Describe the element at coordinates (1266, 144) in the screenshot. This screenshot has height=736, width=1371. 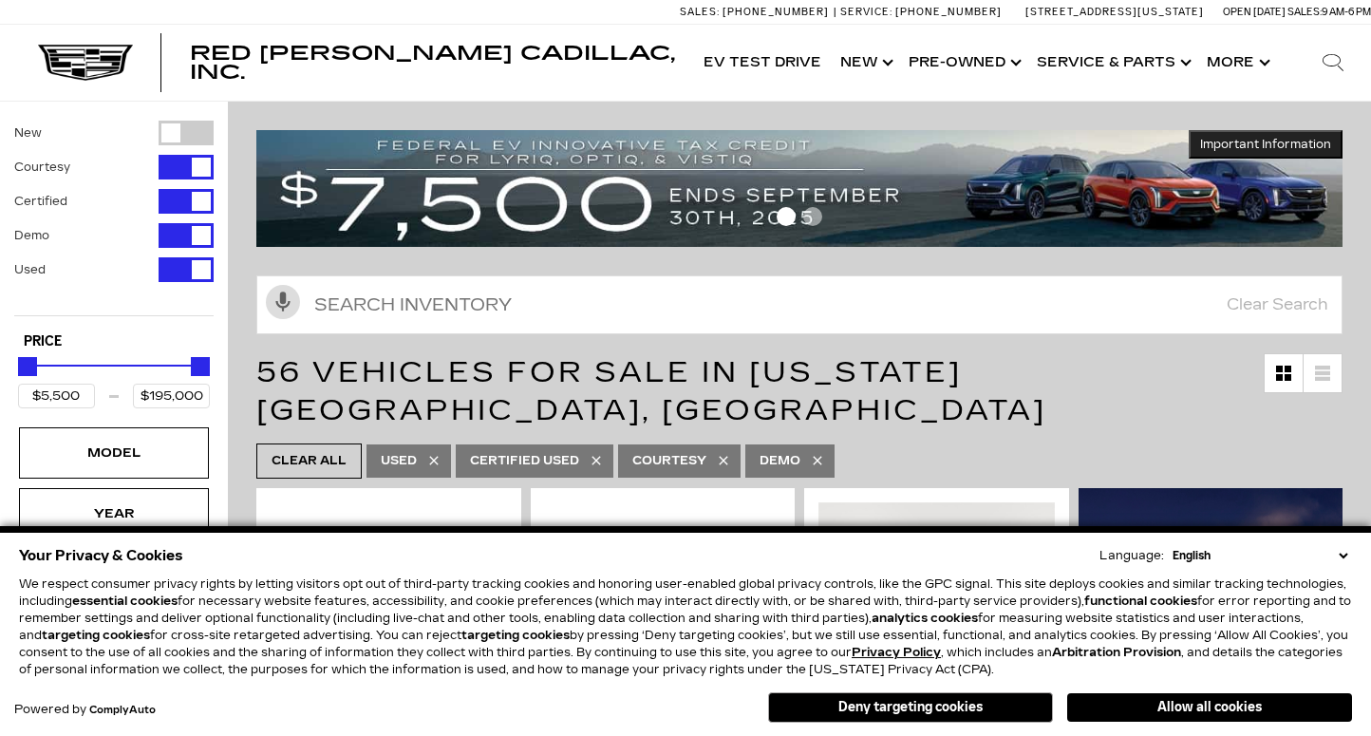
I see `button: Important Information` at that location.